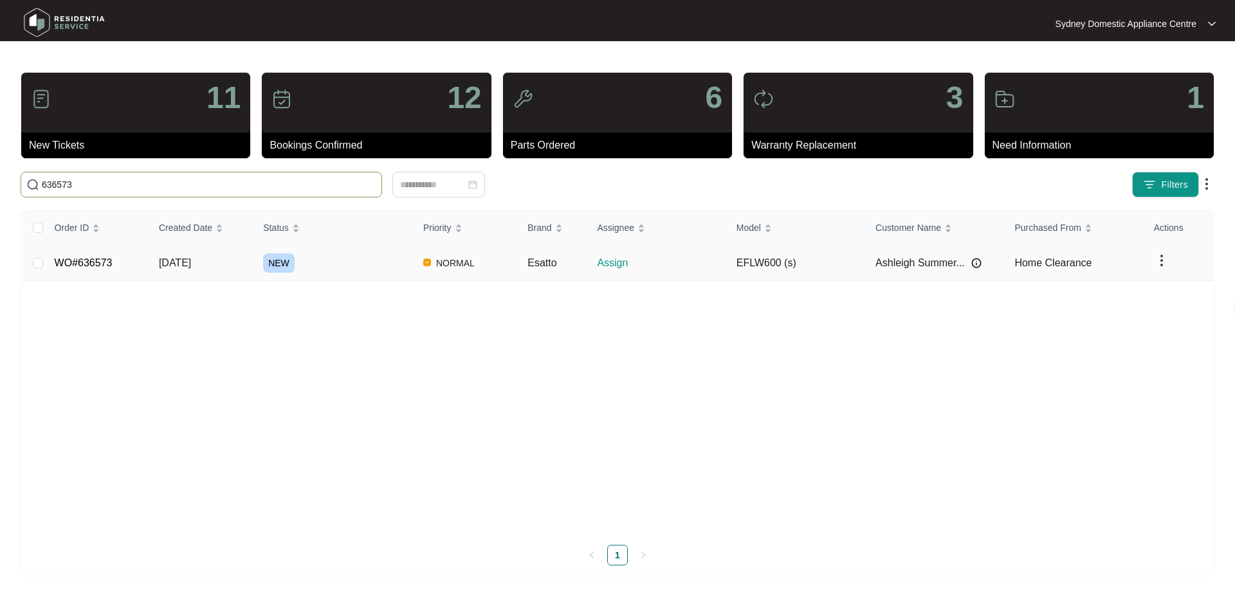  Describe the element at coordinates (862, 145) in the screenshot. I see `p: Warranty Replacement` at that location.